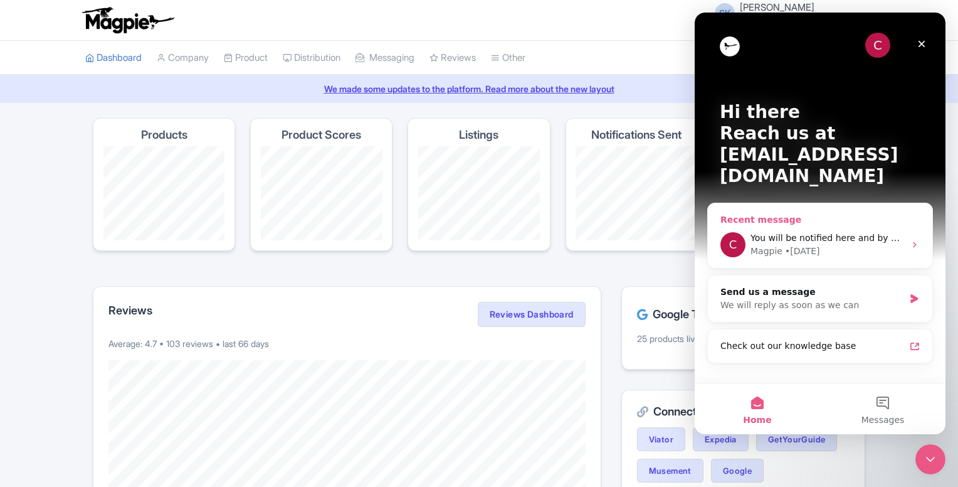 The height and width of the screenshot is (487, 958). Describe the element at coordinates (183, 58) in the screenshot. I see `a: Company` at that location.